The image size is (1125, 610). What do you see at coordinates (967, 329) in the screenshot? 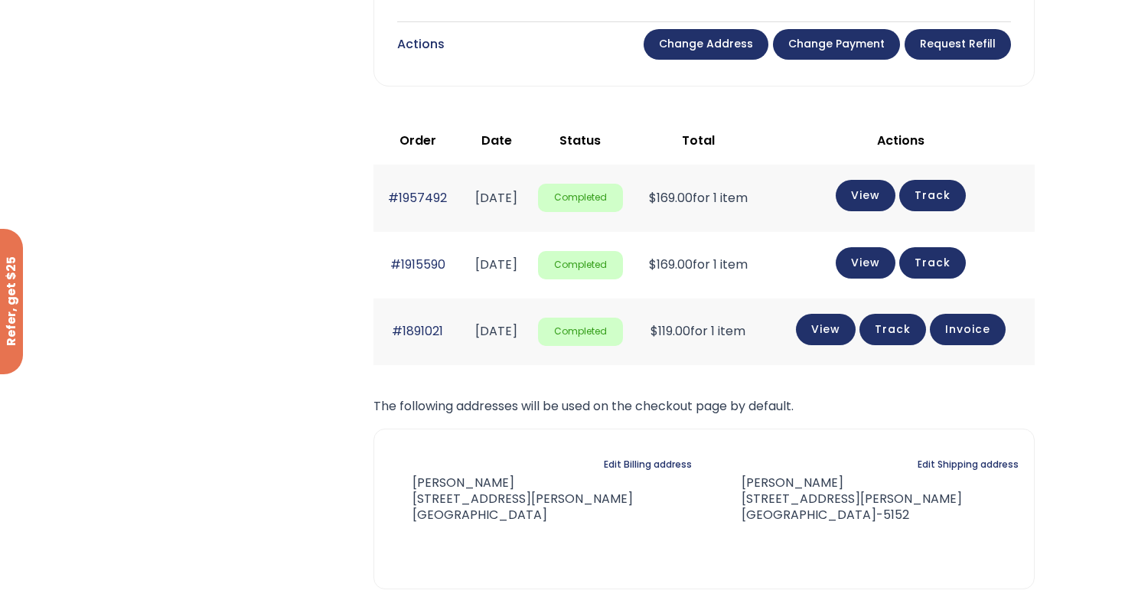
I see `a: Invoice` at bounding box center [967, 329].